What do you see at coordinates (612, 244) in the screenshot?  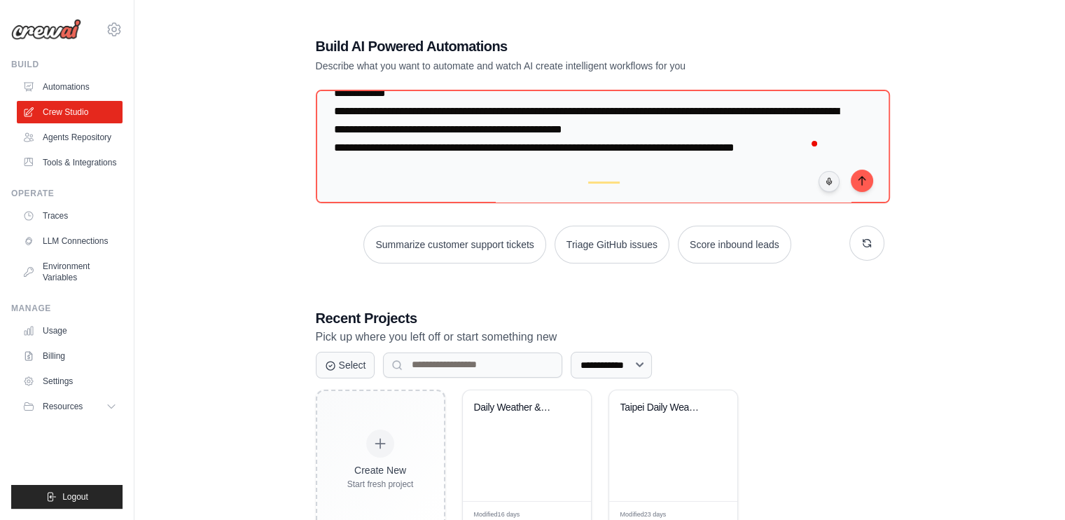 I see `button: Triage GitHub issues` at bounding box center [612, 244].